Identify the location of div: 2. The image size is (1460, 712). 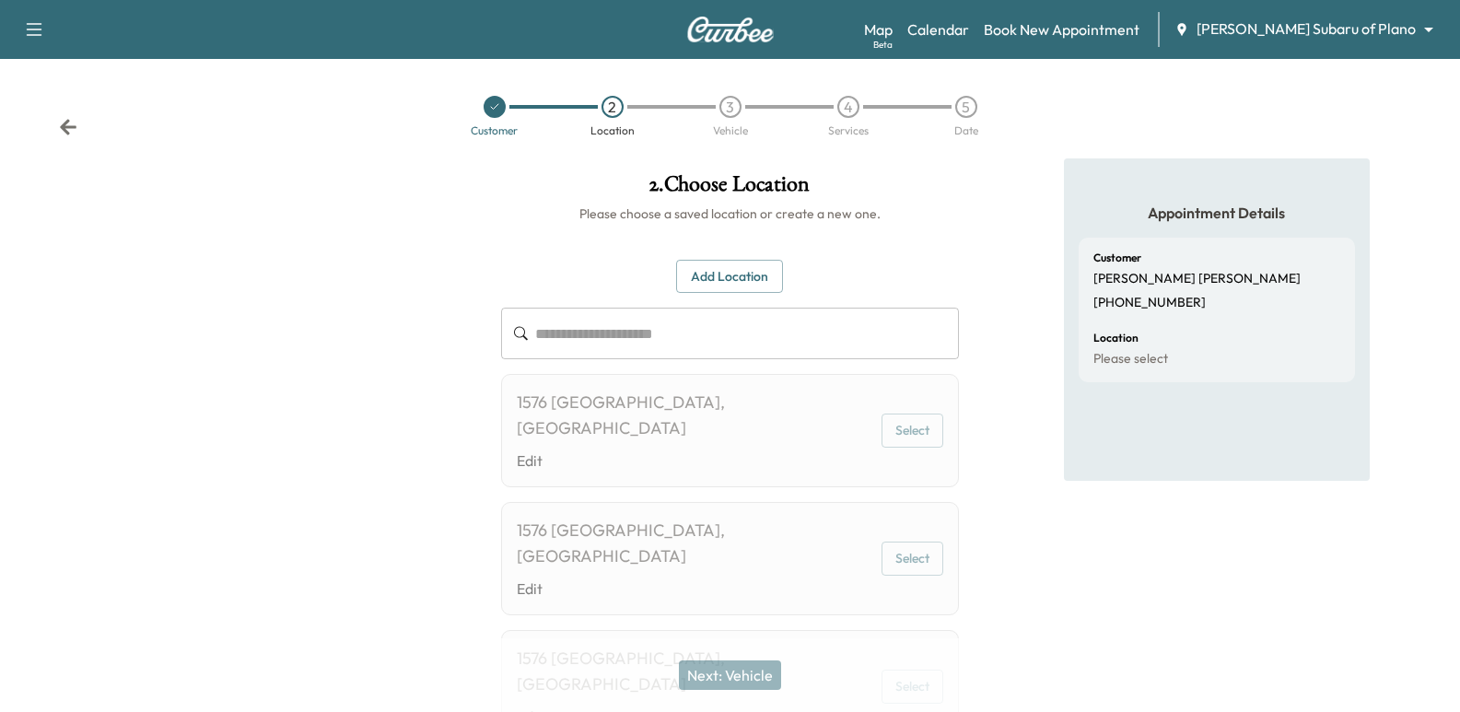
(613, 107).